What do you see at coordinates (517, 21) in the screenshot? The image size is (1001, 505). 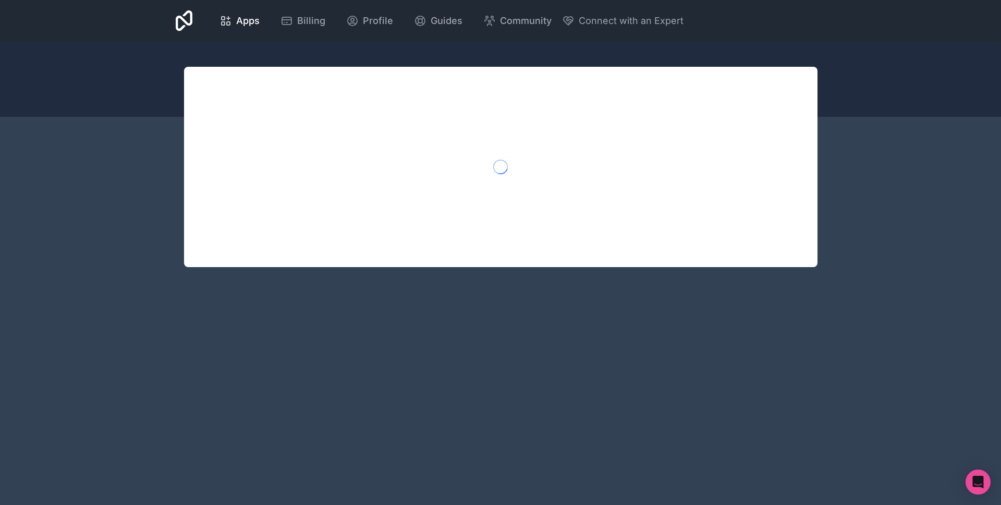 I see `a: Community` at bounding box center [517, 21].